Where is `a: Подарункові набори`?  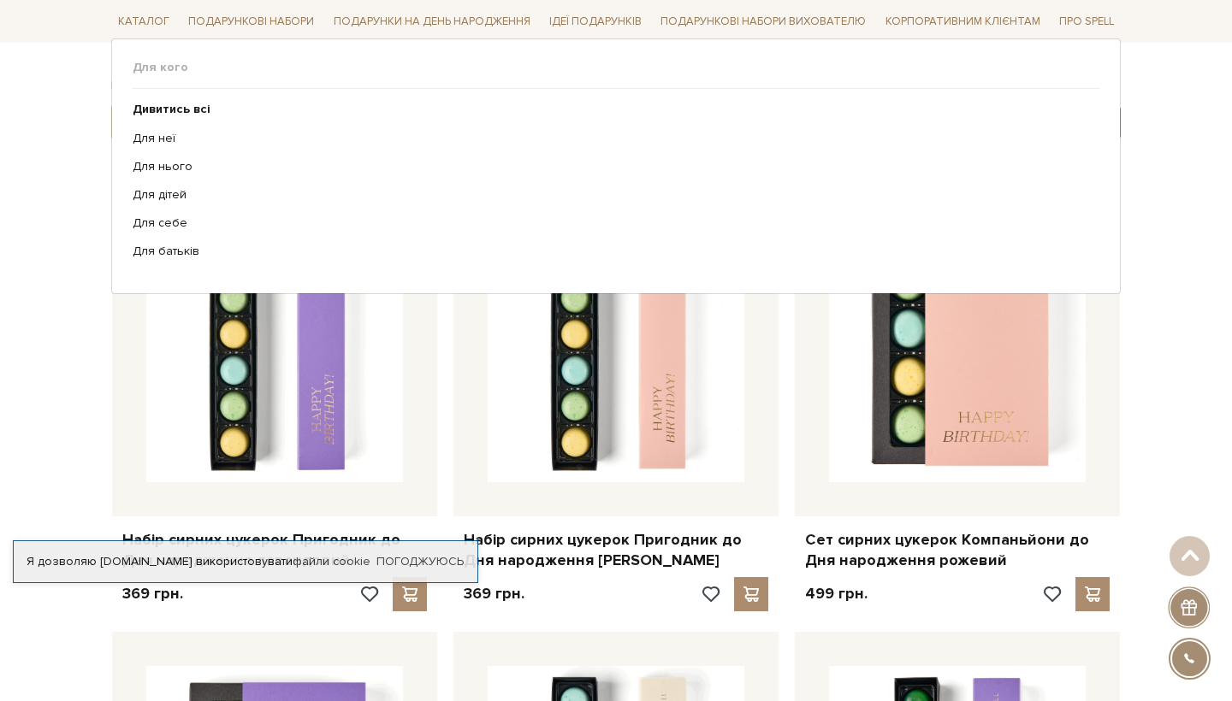 a: Подарункові набори is located at coordinates (251, 21).